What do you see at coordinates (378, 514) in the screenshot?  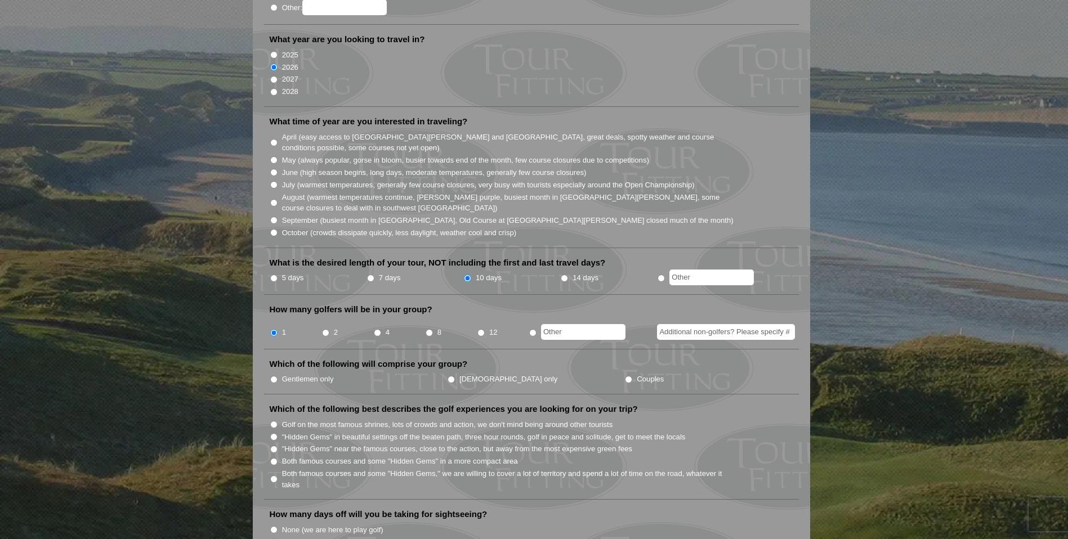 I see `label: How many days off will you be taking for sightseeing?` at bounding box center [378, 514].